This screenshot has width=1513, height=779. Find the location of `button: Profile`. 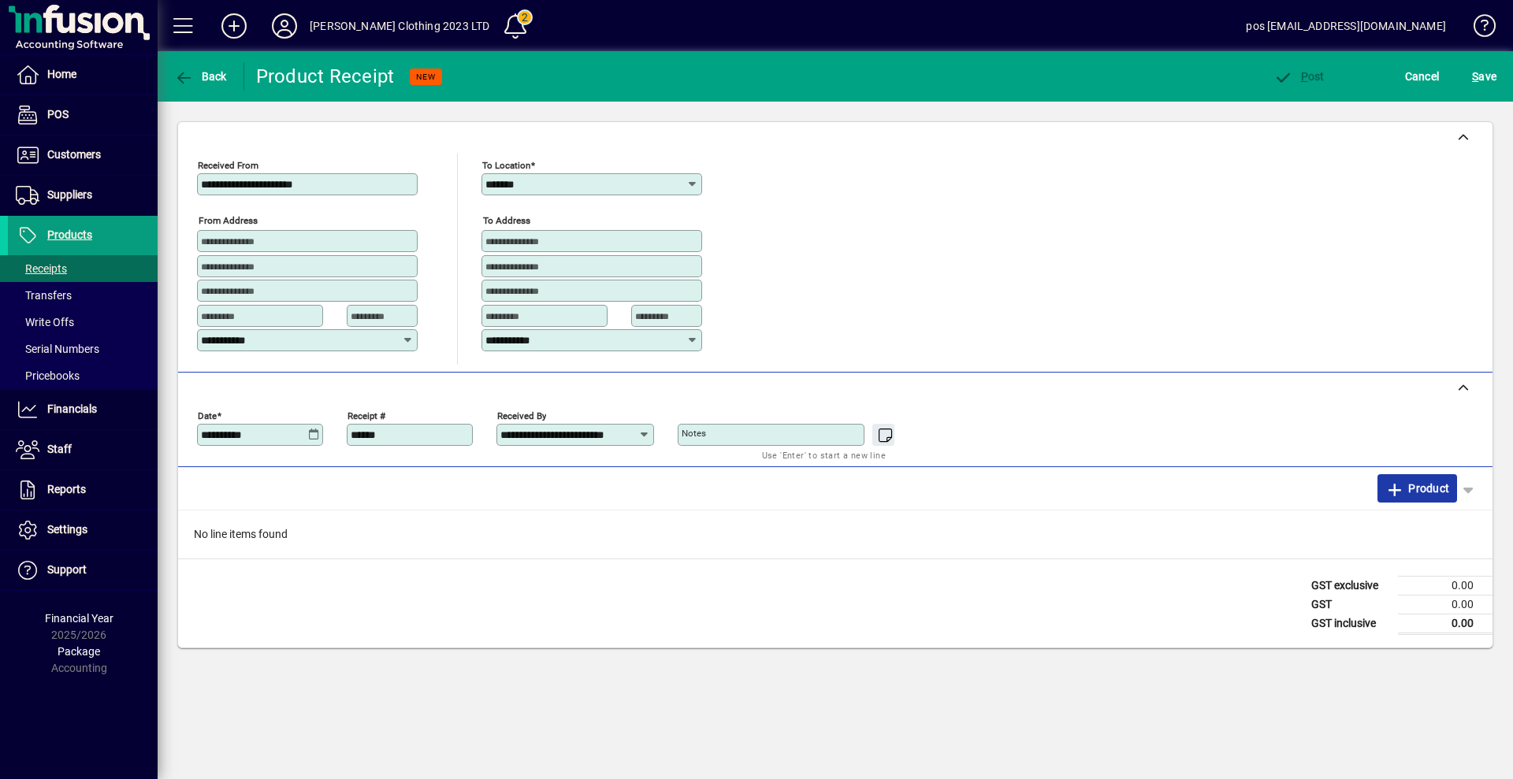

button: Profile is located at coordinates (284, 26).